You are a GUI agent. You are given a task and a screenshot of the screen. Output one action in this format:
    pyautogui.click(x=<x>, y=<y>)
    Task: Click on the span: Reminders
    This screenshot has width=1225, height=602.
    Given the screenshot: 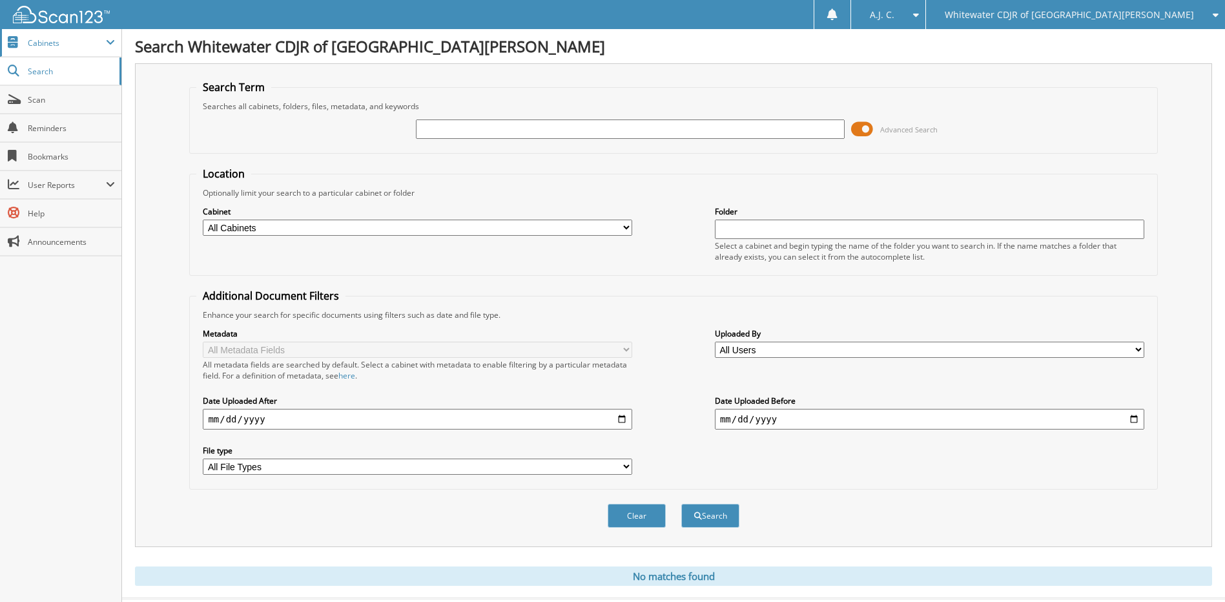 What is the action you would take?
    pyautogui.click(x=71, y=128)
    